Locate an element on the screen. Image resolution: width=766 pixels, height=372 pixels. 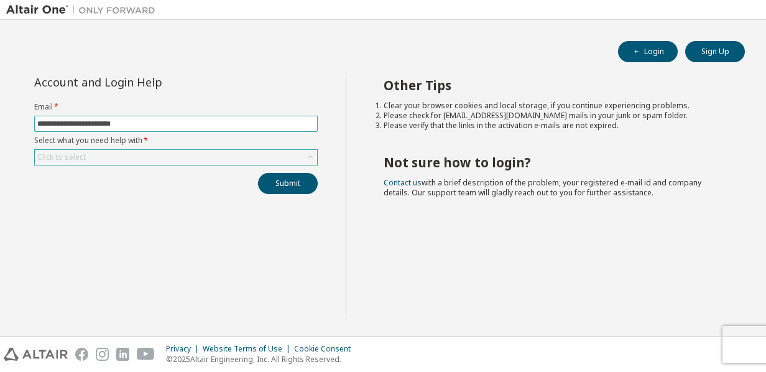
button: Sign Up is located at coordinates (715, 52).